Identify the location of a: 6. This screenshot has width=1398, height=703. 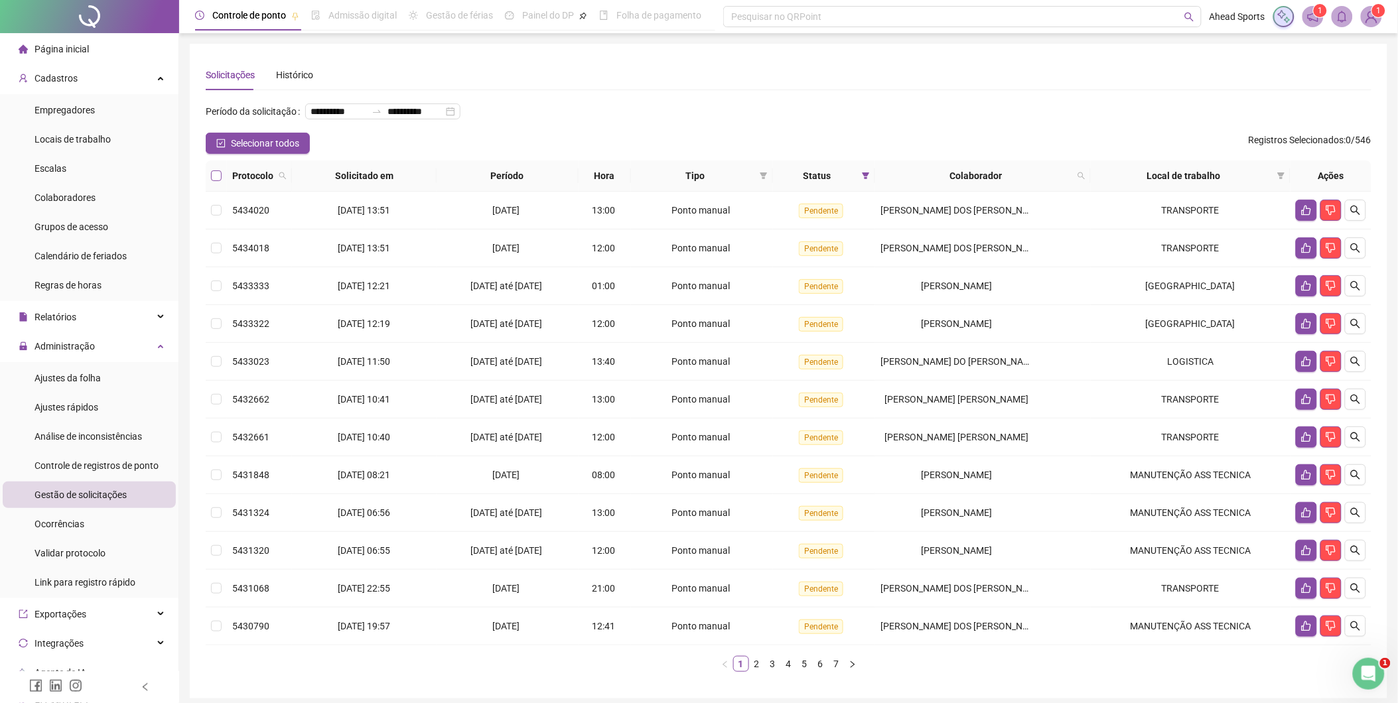
(821, 664).